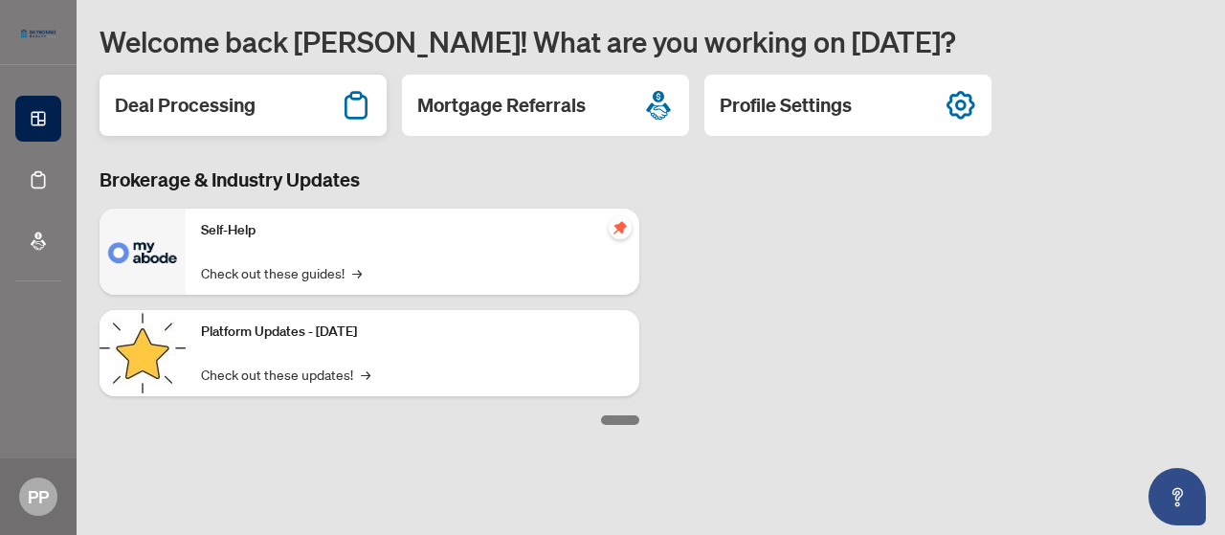 The image size is (1225, 535). Describe the element at coordinates (143, 252) in the screenshot. I see `img: Self-Help` at that location.